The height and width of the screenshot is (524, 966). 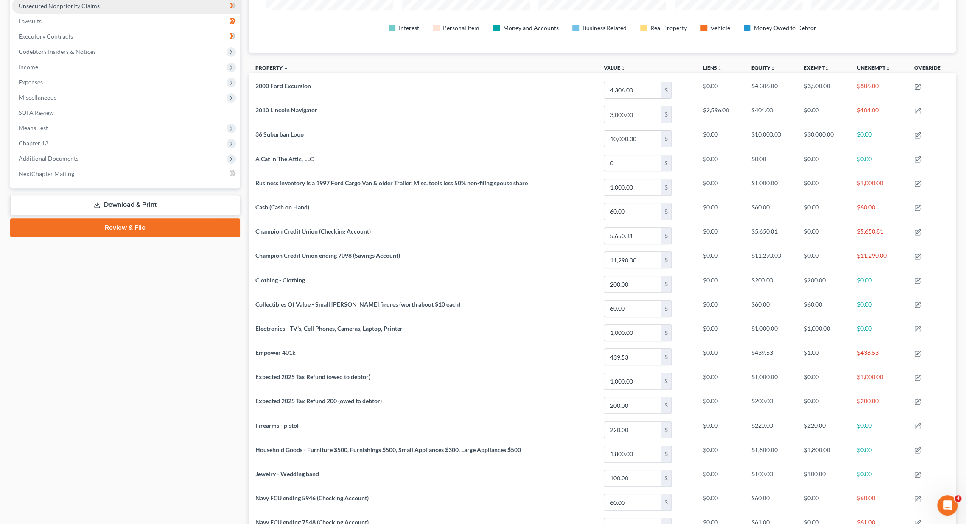 I want to click on span: Expenses, so click(x=31, y=82).